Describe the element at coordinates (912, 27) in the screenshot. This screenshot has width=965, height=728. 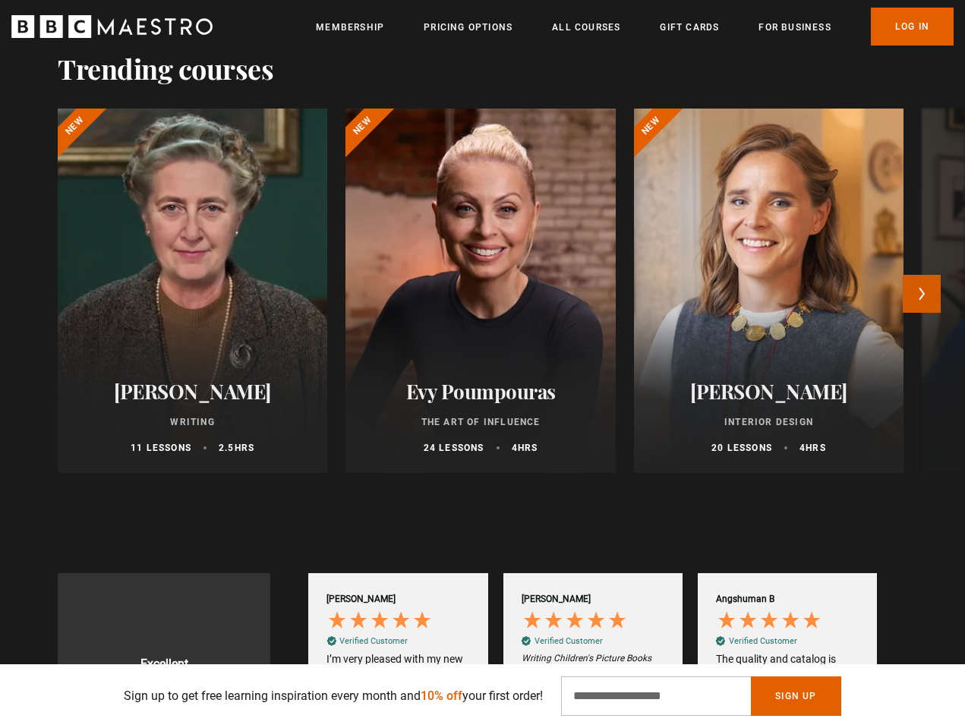
I see `a: Log In` at that location.